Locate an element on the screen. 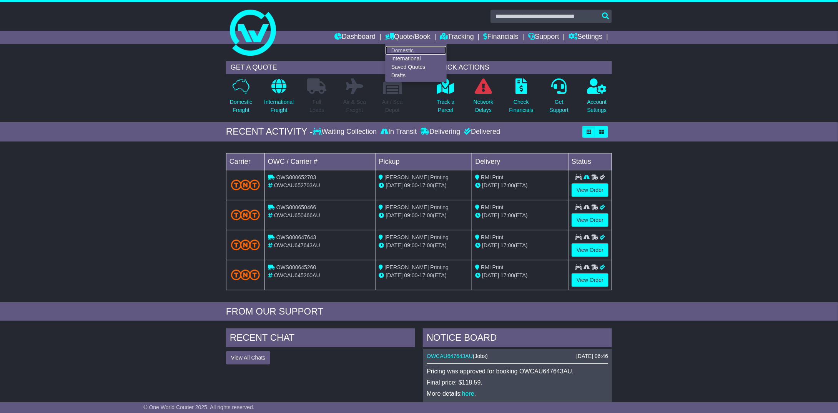 The height and width of the screenshot is (413, 838). span: OWCAU645260AU is located at coordinates (297, 275).